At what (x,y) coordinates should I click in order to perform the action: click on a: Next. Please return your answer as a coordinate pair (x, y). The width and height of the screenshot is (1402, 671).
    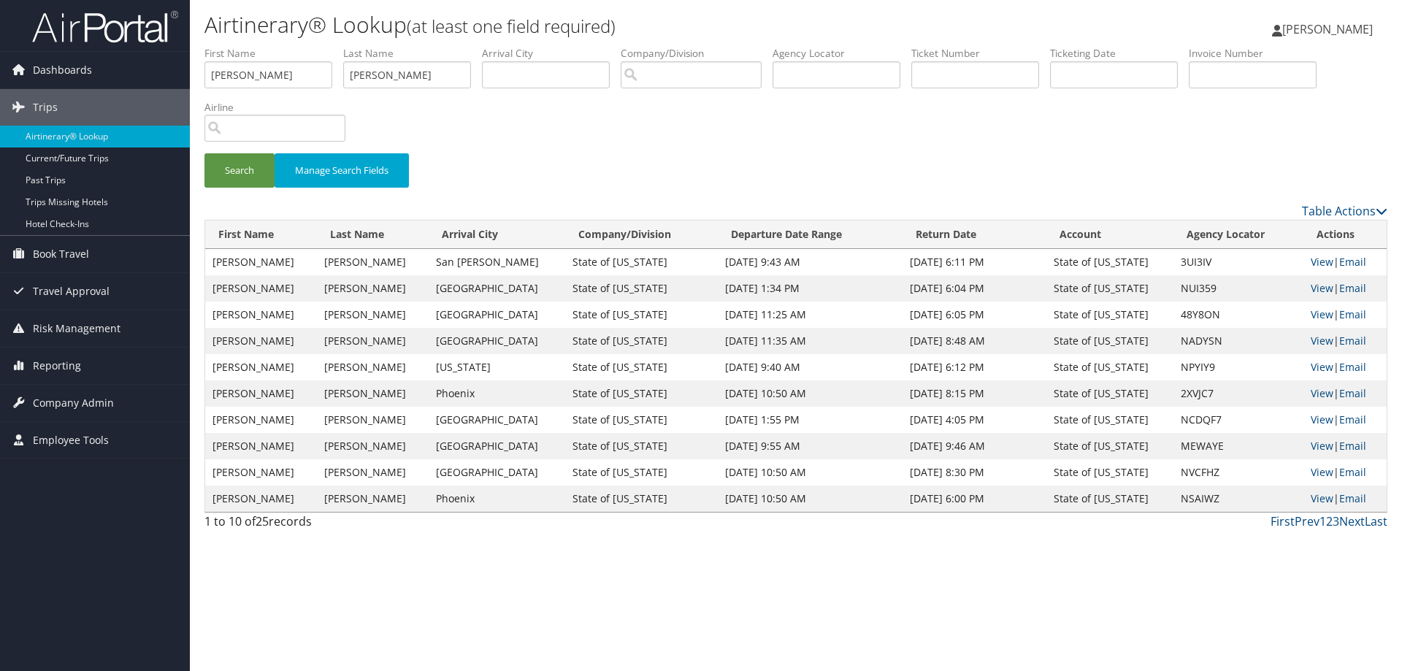
    Looking at the image, I should click on (1351, 521).